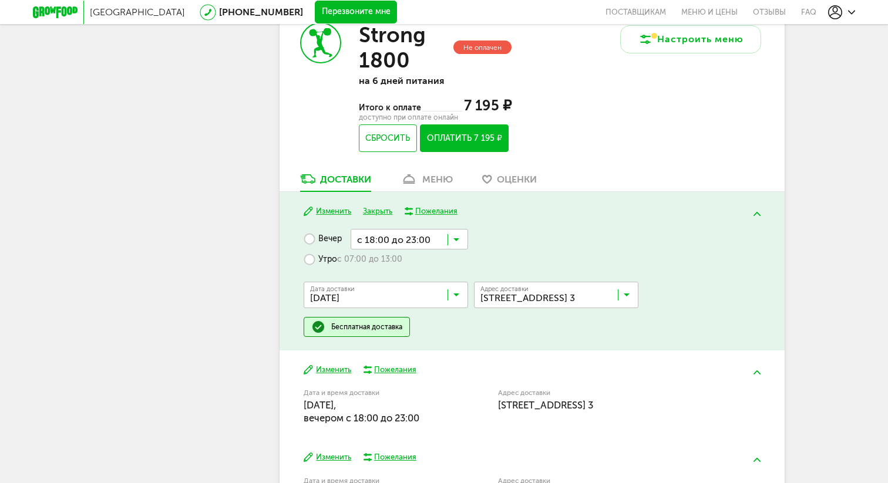  What do you see at coordinates (517, 179) in the screenshot?
I see `span: Оценки` at bounding box center [517, 179].